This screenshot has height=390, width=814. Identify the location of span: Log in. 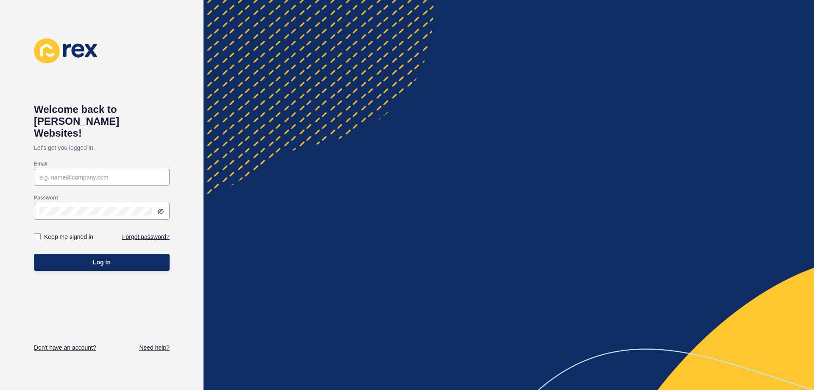
(102, 262).